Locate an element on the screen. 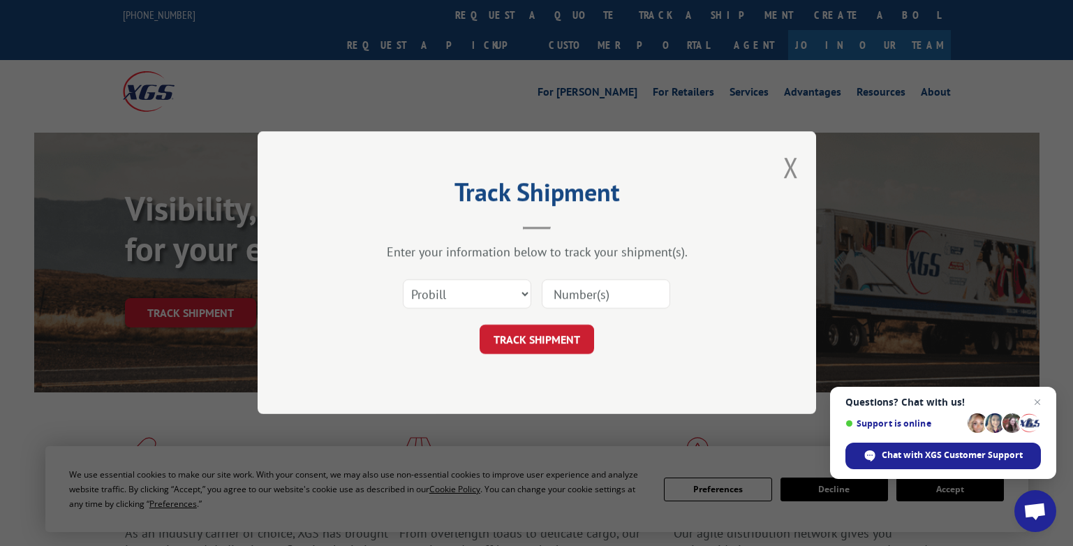  h2: Track Shipment is located at coordinates (537, 195).